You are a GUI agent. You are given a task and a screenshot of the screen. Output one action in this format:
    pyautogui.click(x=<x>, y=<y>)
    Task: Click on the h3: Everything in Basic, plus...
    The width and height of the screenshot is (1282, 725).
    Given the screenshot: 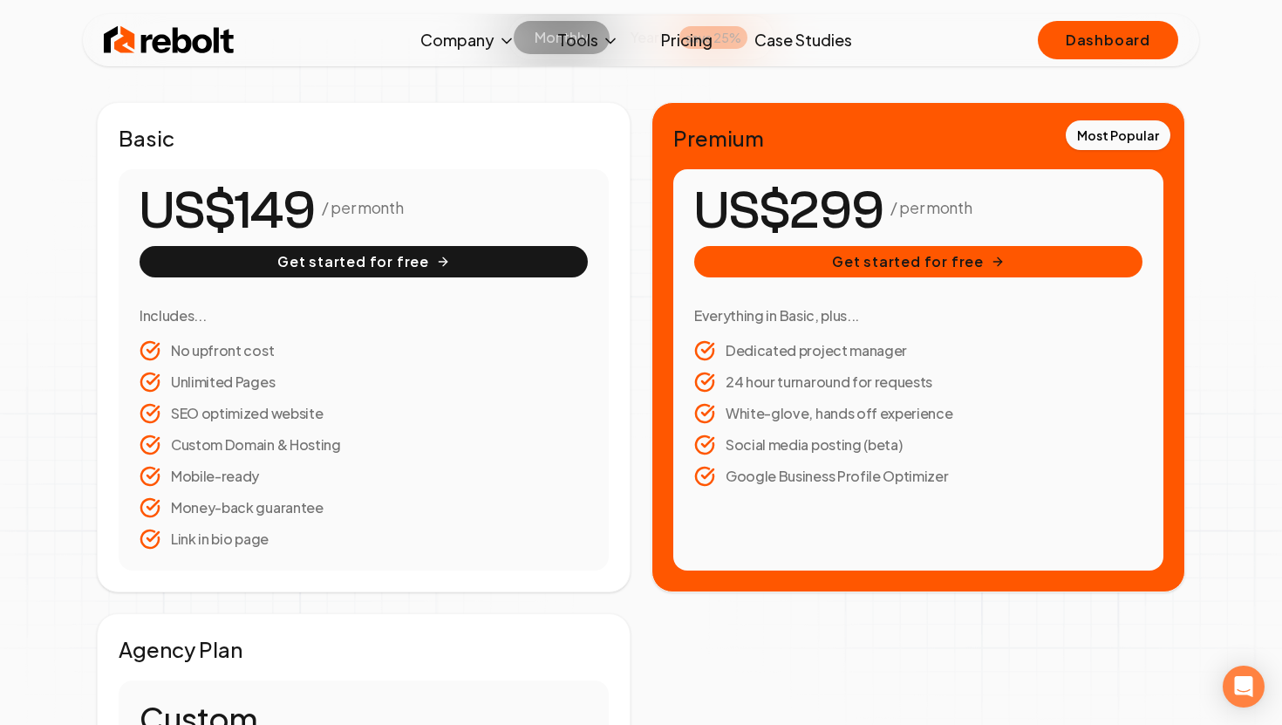 What is the action you would take?
    pyautogui.click(x=918, y=316)
    